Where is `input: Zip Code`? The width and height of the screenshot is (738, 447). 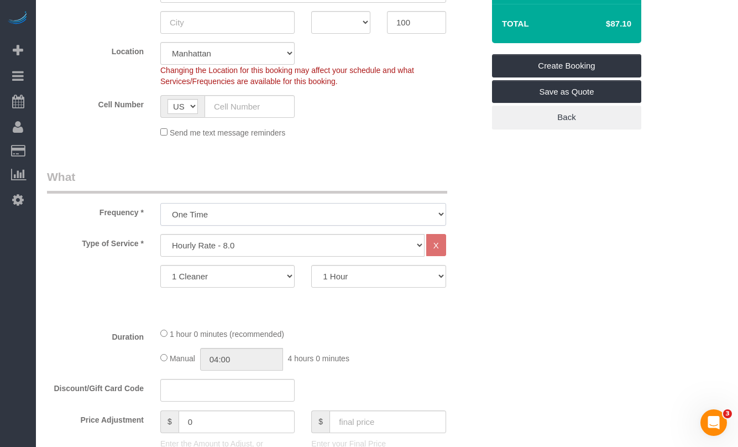
input: Zip Code is located at coordinates (416, 22).